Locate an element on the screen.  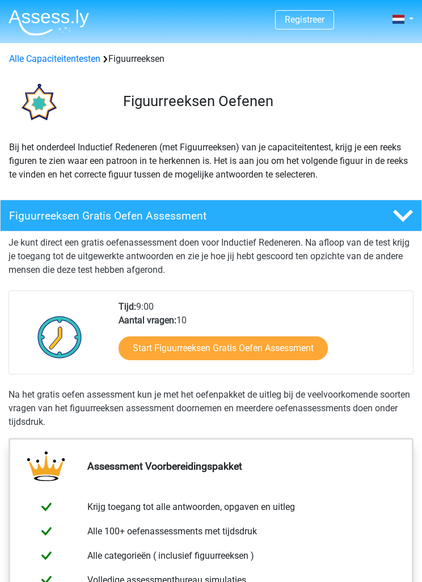
b: Aantal vragen: is located at coordinates (147, 320).